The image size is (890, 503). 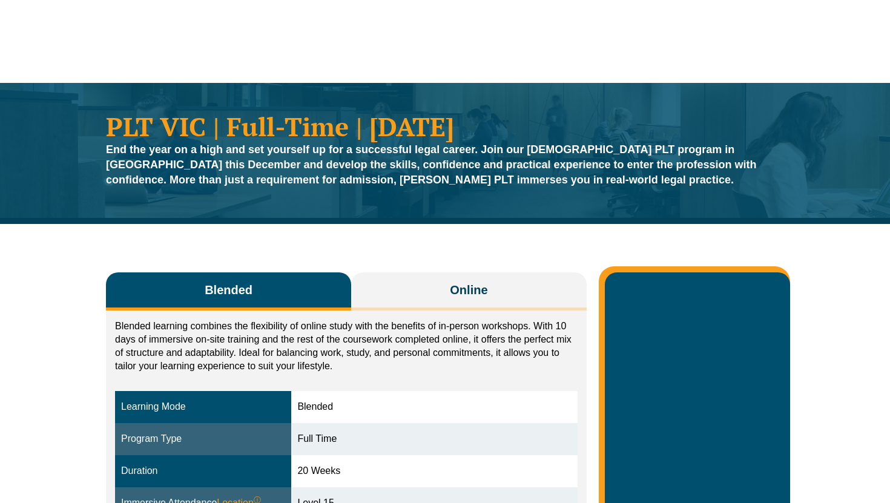 I want to click on div: Program Type, so click(x=203, y=439).